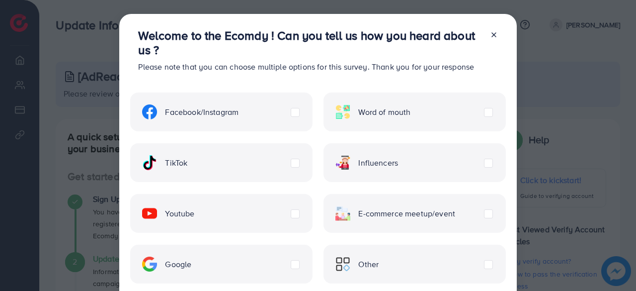 The image size is (636, 291). Describe the element at coordinates (343, 264) in the screenshot. I see `img: ic-other.99c3e012.svg` at that location.